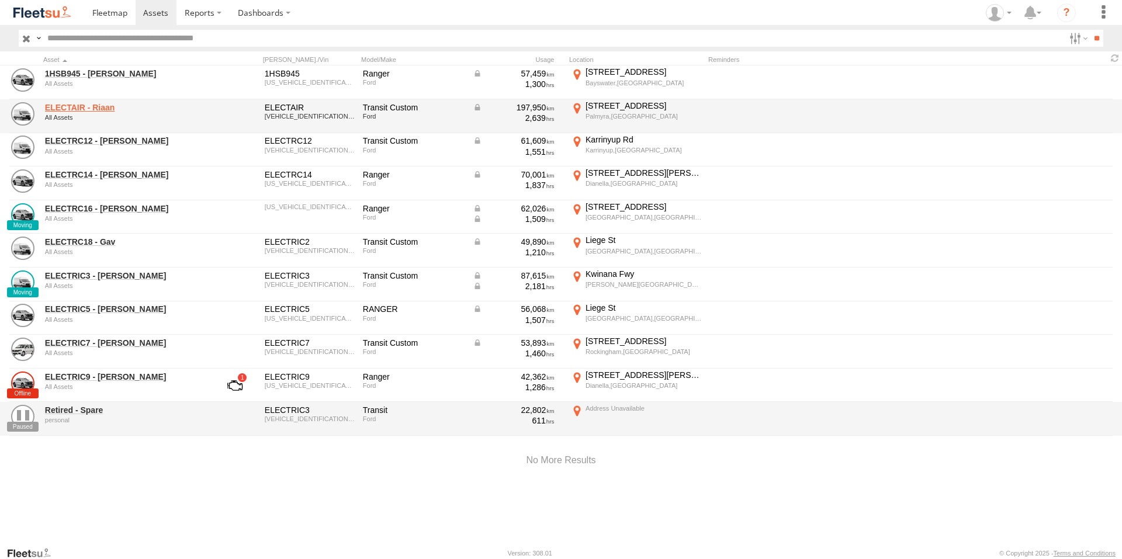 Image resolution: width=1122 pixels, height=559 pixels. What do you see at coordinates (33, 553) in the screenshot?
I see `a: Visit our Website` at bounding box center [33, 553].